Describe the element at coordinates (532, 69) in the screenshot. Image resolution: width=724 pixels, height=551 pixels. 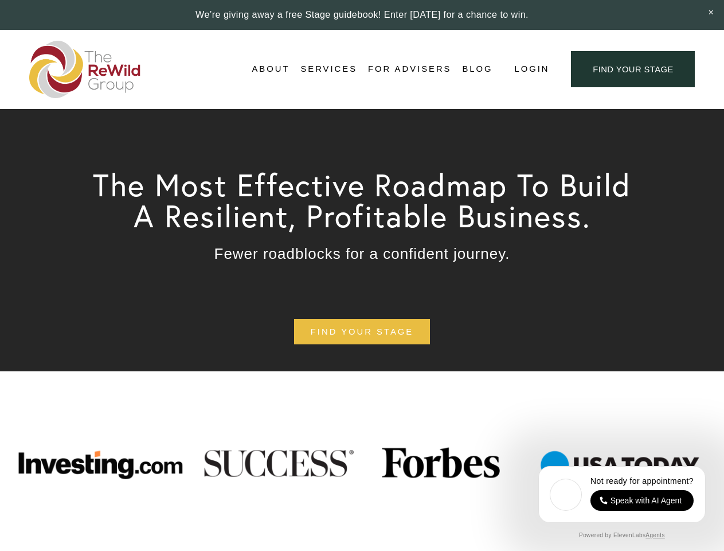
I see `a: Login` at that location.